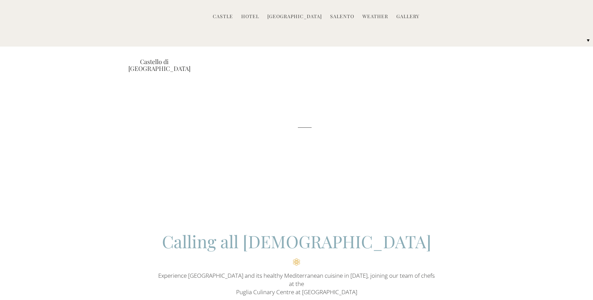 This screenshot has width=593, height=300. What do you see at coordinates (250, 17) in the screenshot?
I see `a: Hotel` at bounding box center [250, 17].